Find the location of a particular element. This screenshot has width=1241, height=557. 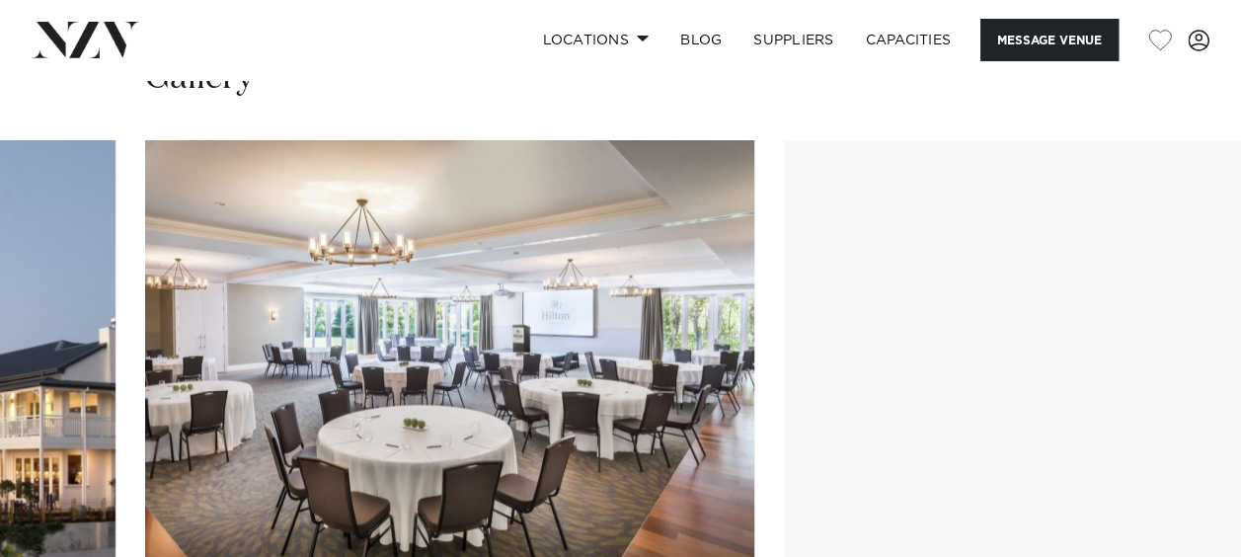

a: Capacities is located at coordinates (909, 40).